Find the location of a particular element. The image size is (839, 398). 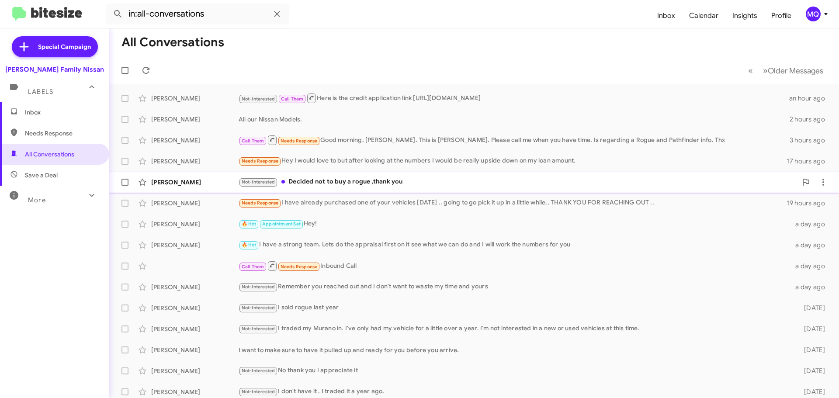

span: Appointment Set is located at coordinates (281, 224).